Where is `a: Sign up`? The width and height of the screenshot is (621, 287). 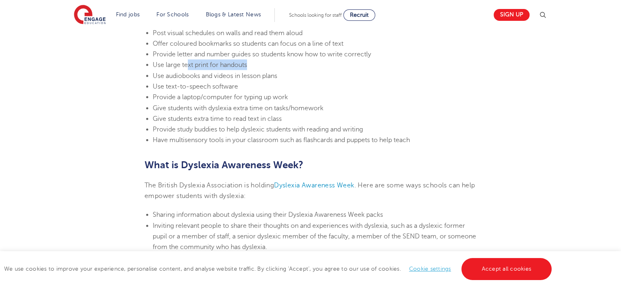 a: Sign up is located at coordinates (512, 15).